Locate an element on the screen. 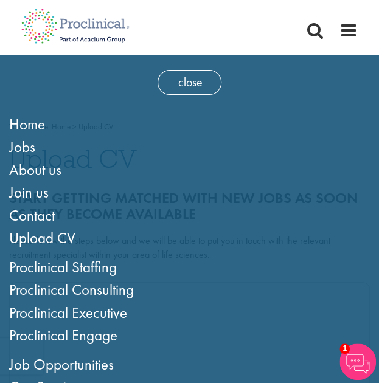  a: Contact is located at coordinates (32, 215).